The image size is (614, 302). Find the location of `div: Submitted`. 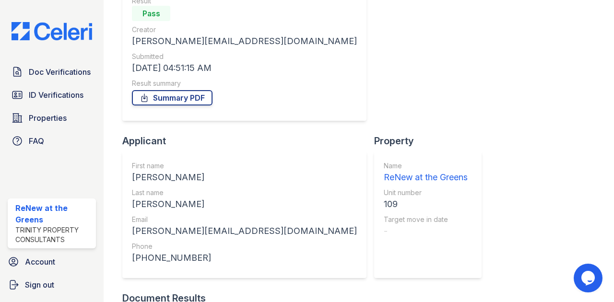

div: Submitted is located at coordinates (244, 57).